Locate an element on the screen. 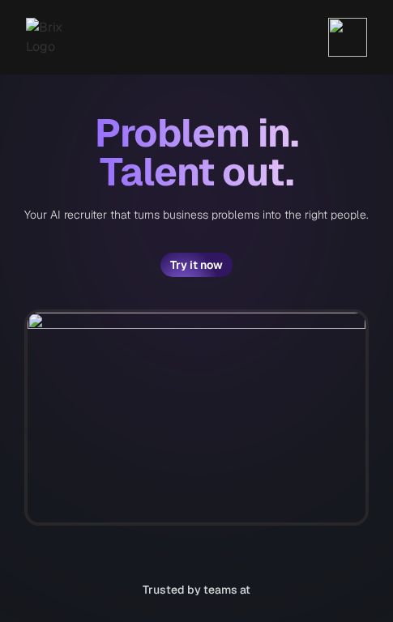 This screenshot has width=393, height=622. div: Problem in. is located at coordinates (196, 133).